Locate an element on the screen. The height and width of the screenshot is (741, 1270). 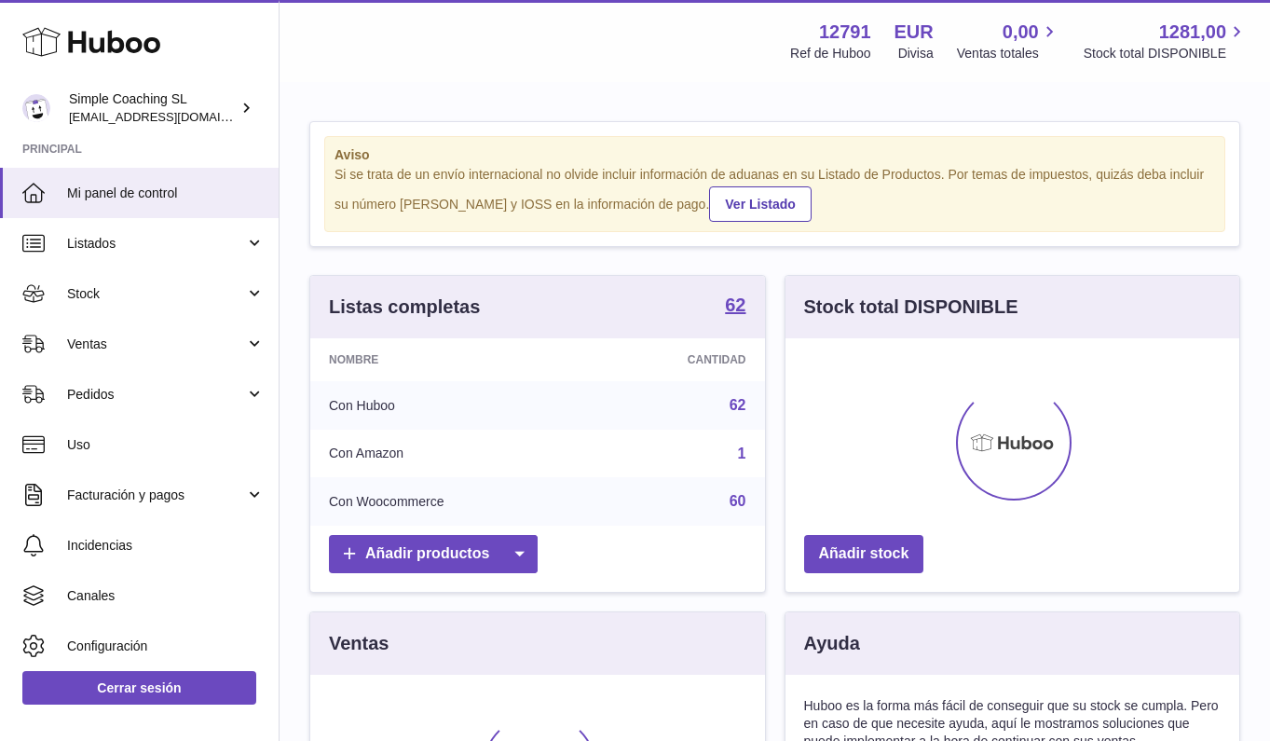
span: Configuración is located at coordinates (166, 646).